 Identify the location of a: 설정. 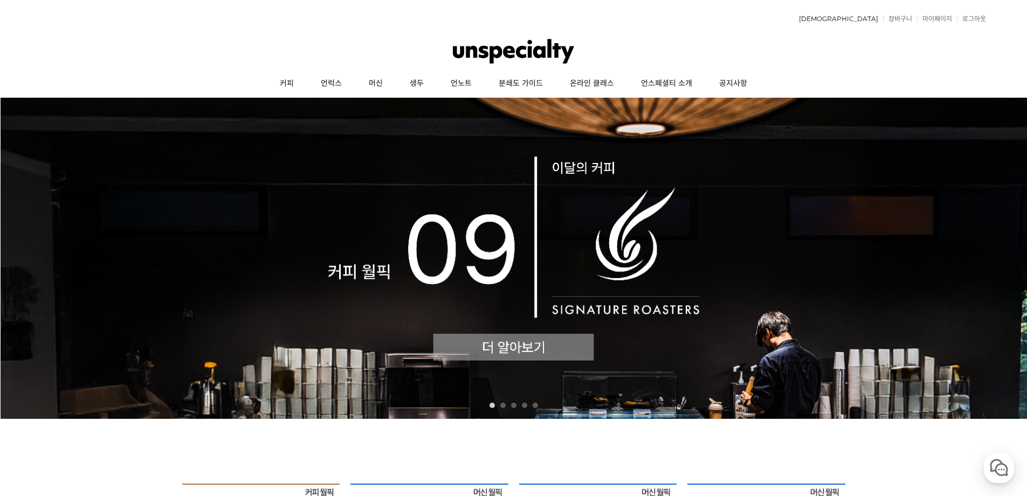
(173, 355).